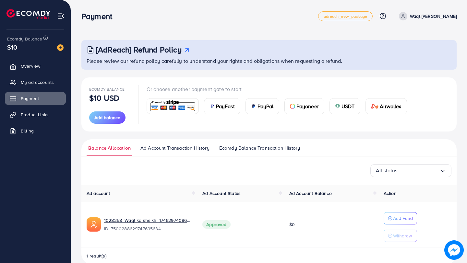 This screenshot has height=263, width=467. I want to click on span: Ad account, so click(98, 193).